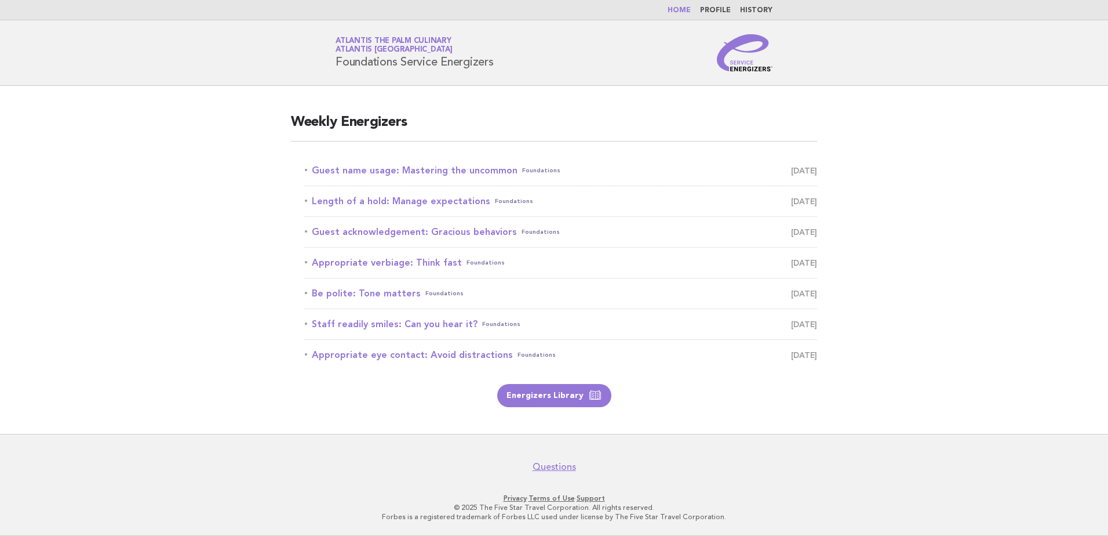 The image size is (1108, 536). Describe the element at coordinates (757, 10) in the screenshot. I see `a: History` at that location.